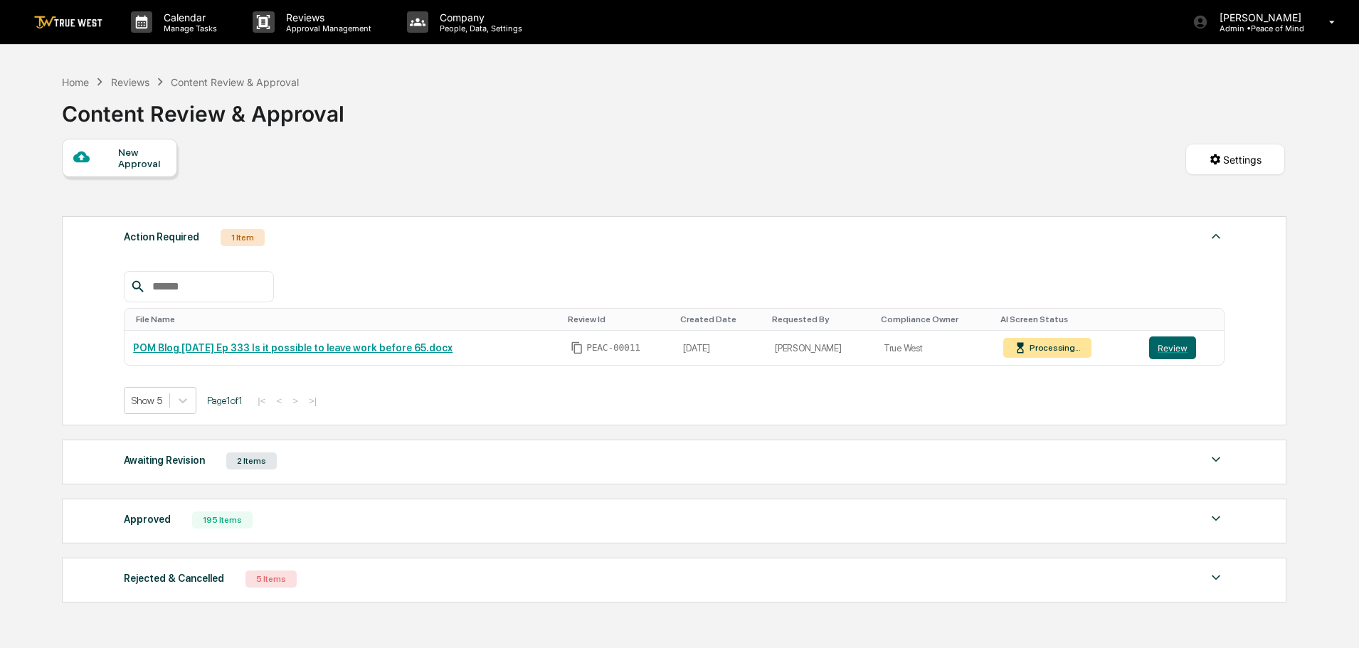 The width and height of the screenshot is (1359, 648). I want to click on p: Admin • Peace of Mind, so click(1258, 28).